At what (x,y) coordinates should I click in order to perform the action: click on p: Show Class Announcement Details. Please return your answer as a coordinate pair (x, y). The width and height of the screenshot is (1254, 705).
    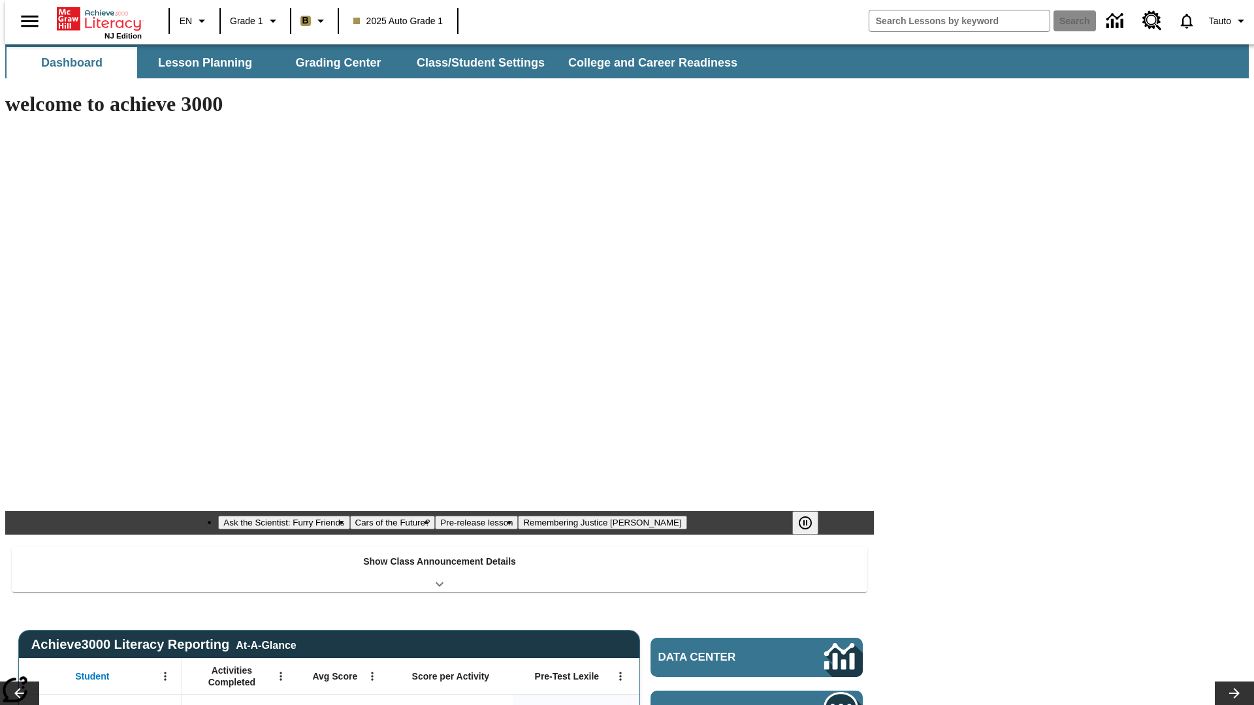
    Looking at the image, I should click on (439, 562).